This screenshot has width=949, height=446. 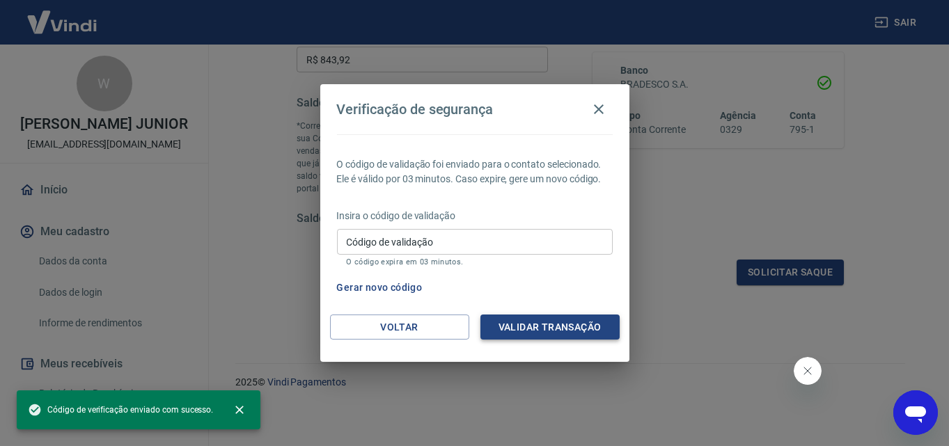 I want to click on button: Validar transação, so click(x=550, y=327).